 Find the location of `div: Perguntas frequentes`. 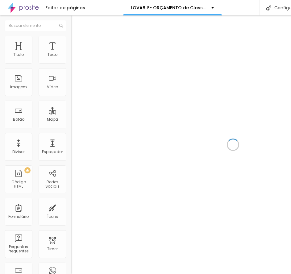

div: Perguntas frequentes is located at coordinates (18, 249).